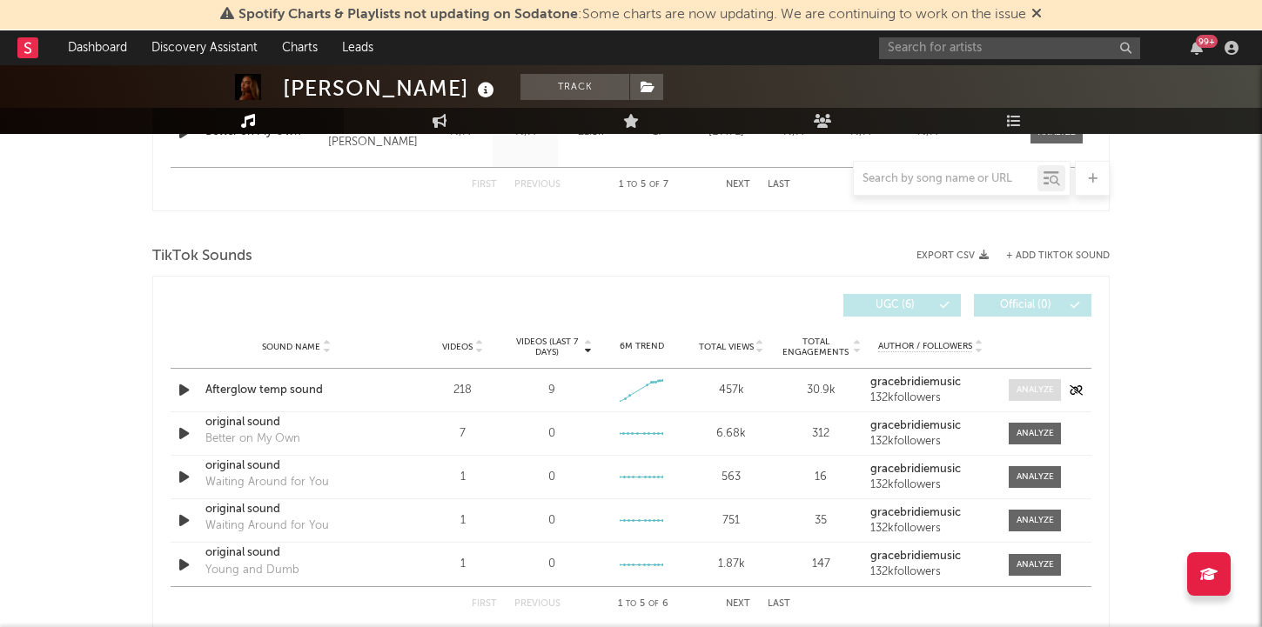 The image size is (1262, 627). Describe the element at coordinates (1032, 305) in the screenshot. I see `button: Official(0)` at that location.